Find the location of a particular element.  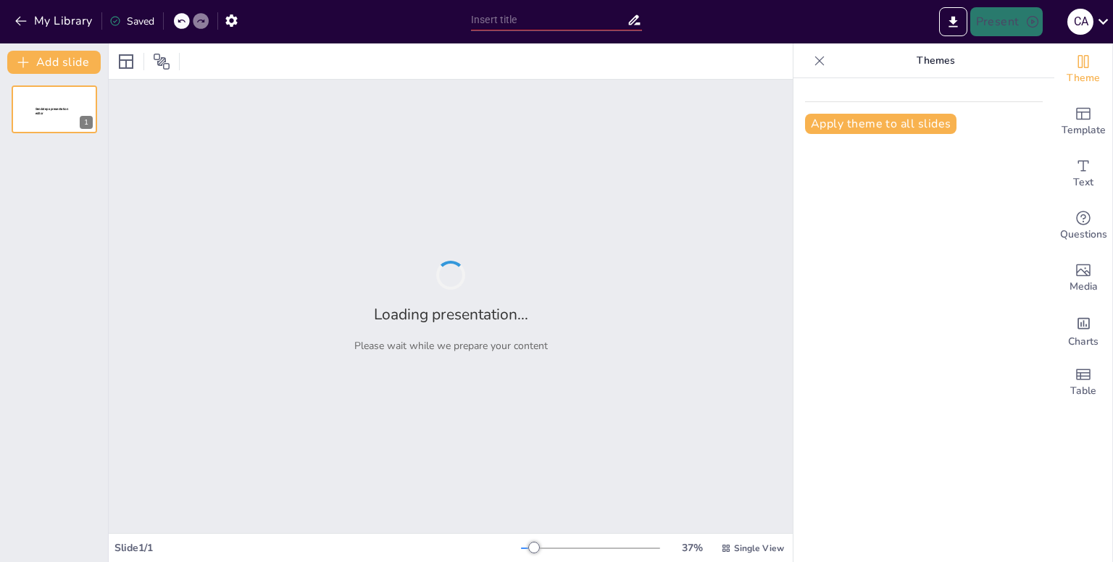

span: Table is located at coordinates (1083, 391).